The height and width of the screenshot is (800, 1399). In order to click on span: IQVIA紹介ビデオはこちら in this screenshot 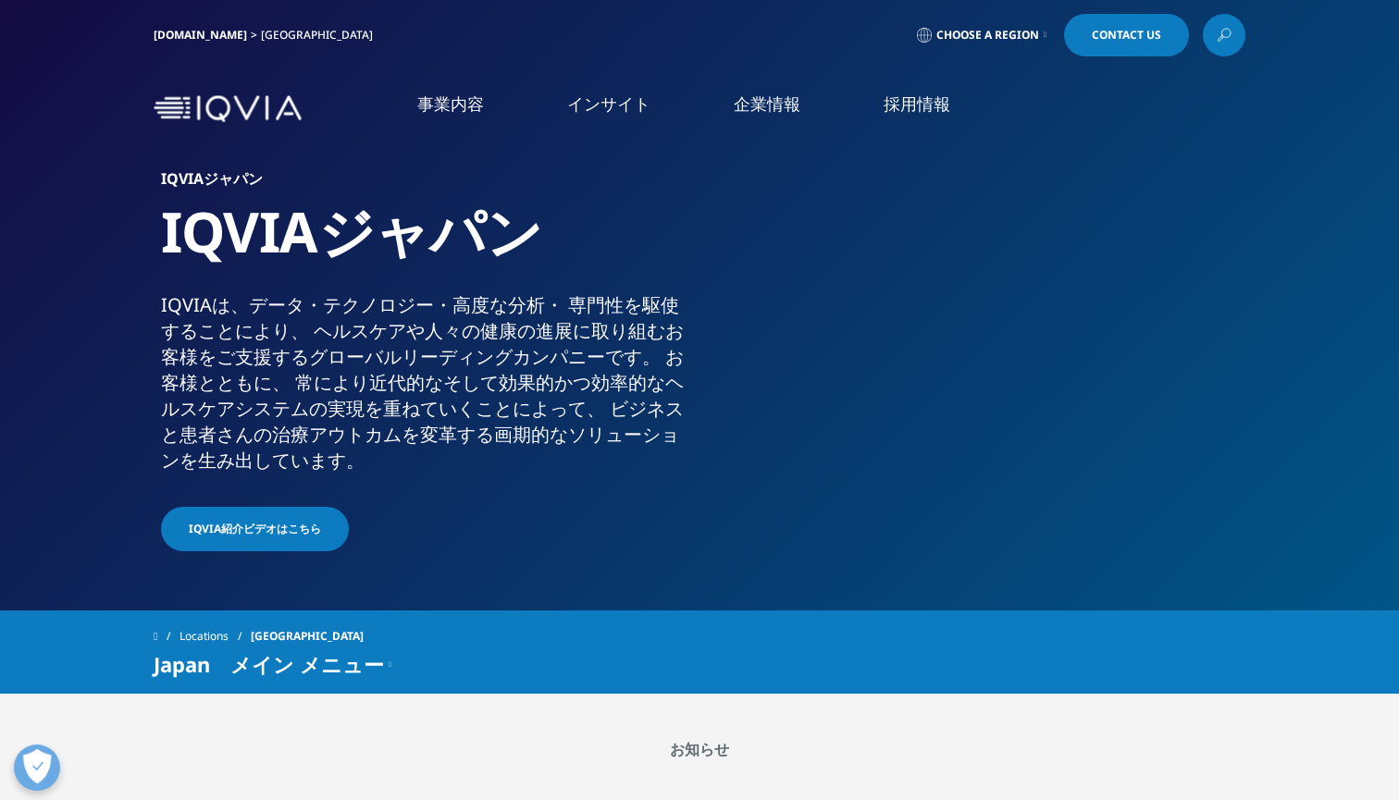, I will do `click(254, 529)`.